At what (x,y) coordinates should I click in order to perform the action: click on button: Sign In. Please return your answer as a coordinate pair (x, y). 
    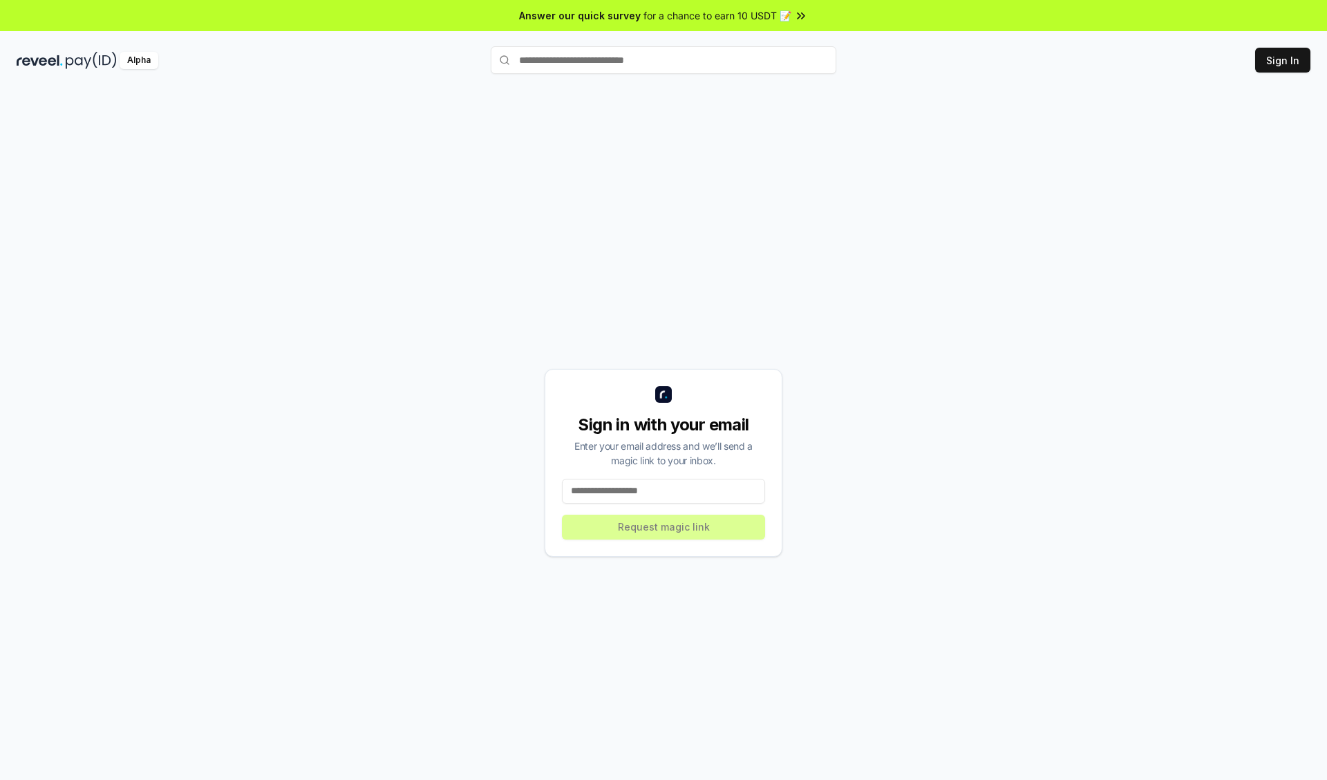
    Looking at the image, I should click on (1282, 60).